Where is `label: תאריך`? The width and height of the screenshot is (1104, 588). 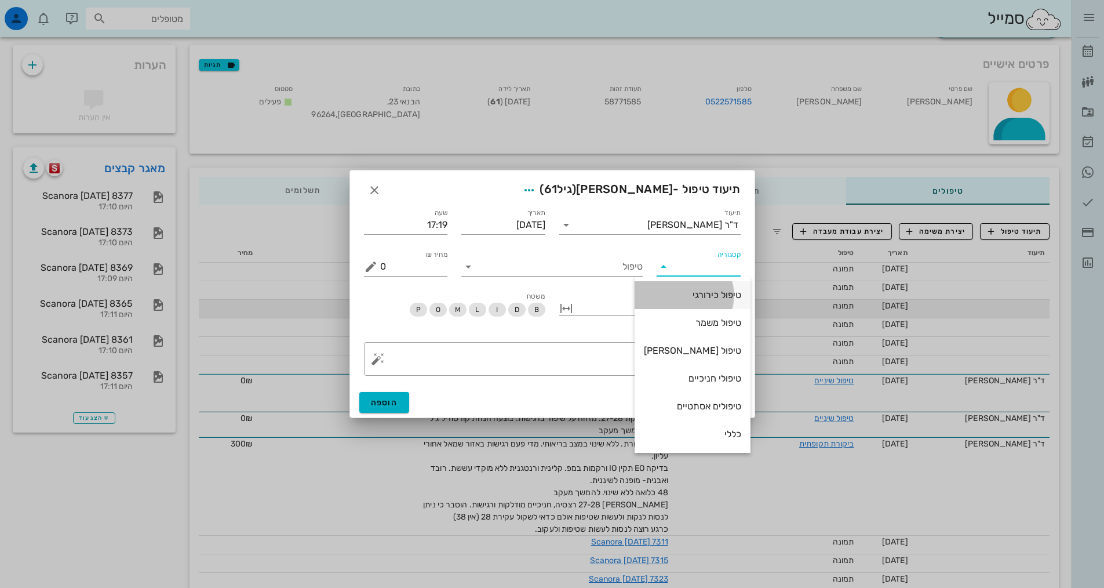 label: תאריך is located at coordinates (536, 213).